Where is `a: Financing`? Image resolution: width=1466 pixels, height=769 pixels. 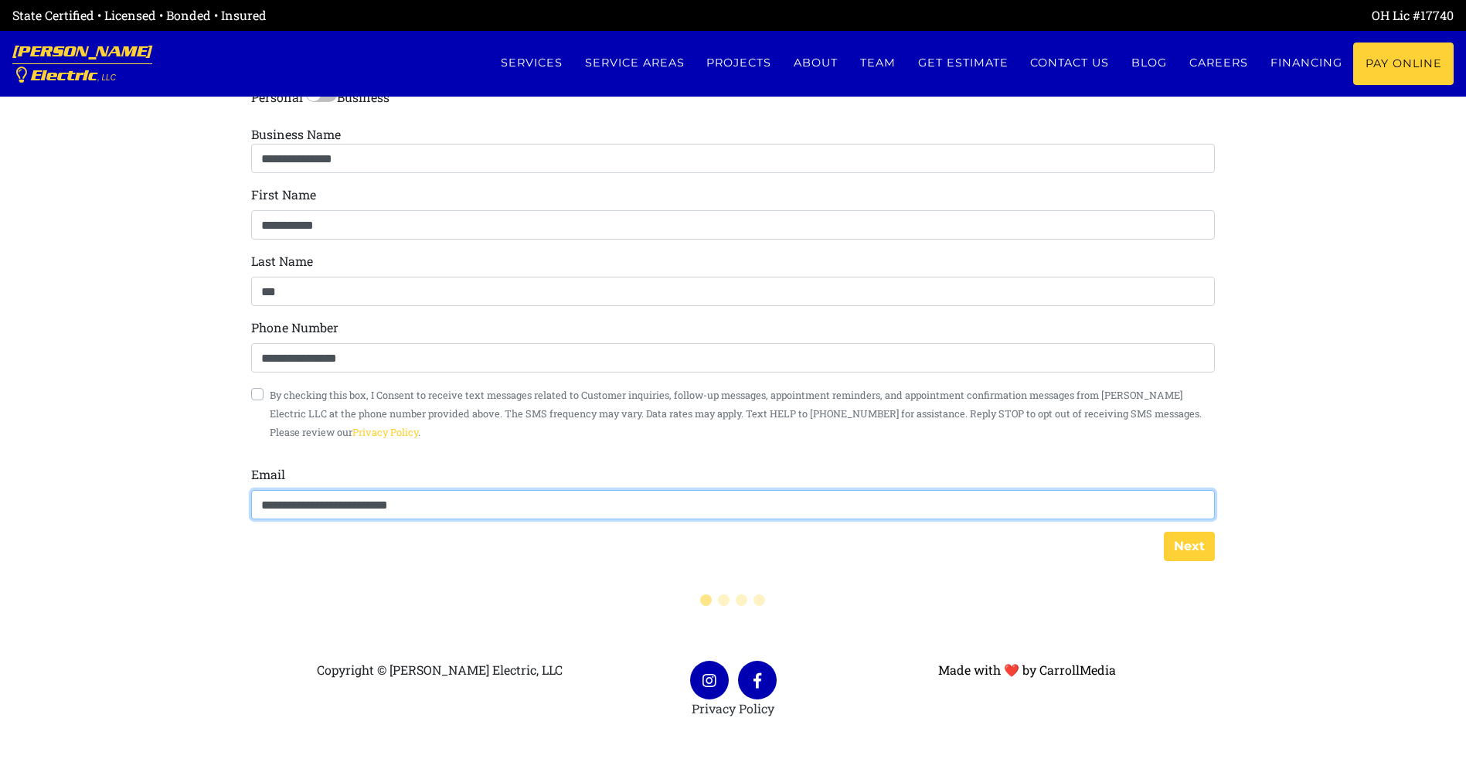 a: Financing is located at coordinates (1306, 63).